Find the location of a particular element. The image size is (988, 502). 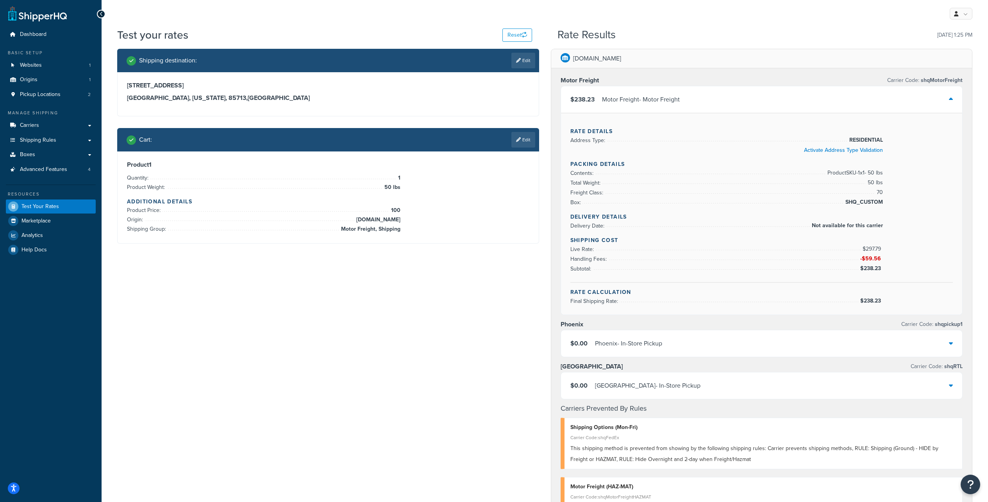

li: Shipping Rules is located at coordinates (51, 140).